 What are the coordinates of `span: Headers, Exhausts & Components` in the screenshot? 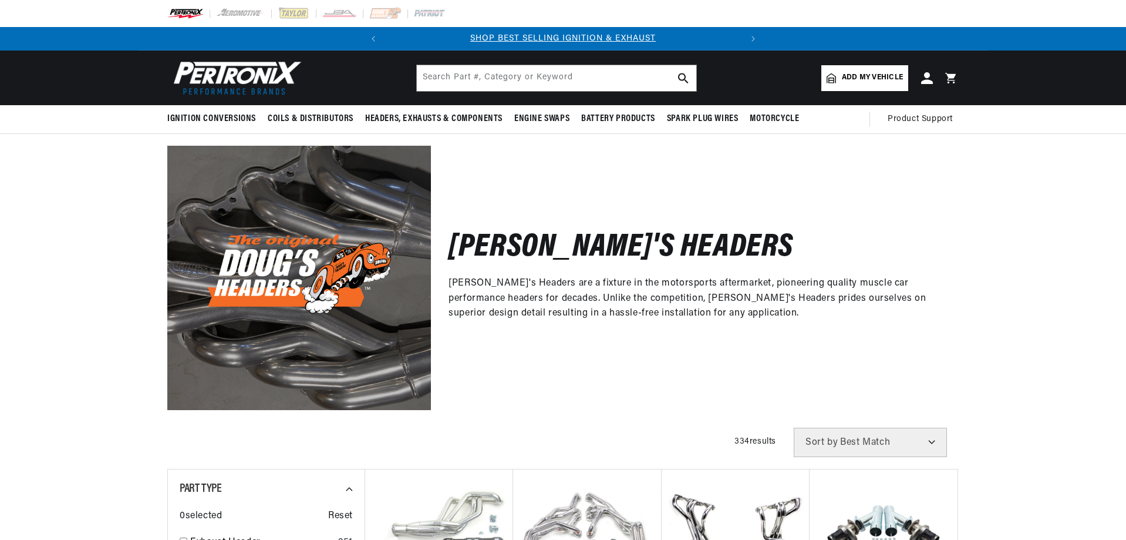 It's located at (434, 119).